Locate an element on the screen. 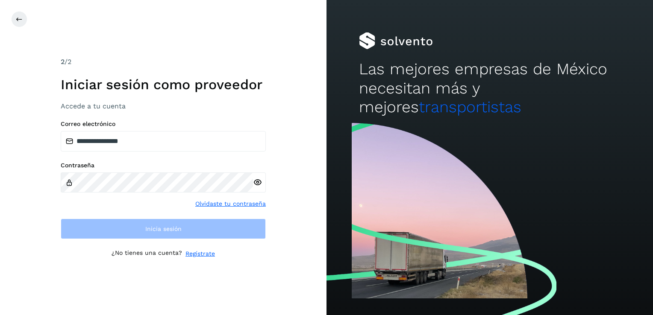 The height and width of the screenshot is (315, 653). button: Inicia sesión is located at coordinates (163, 229).